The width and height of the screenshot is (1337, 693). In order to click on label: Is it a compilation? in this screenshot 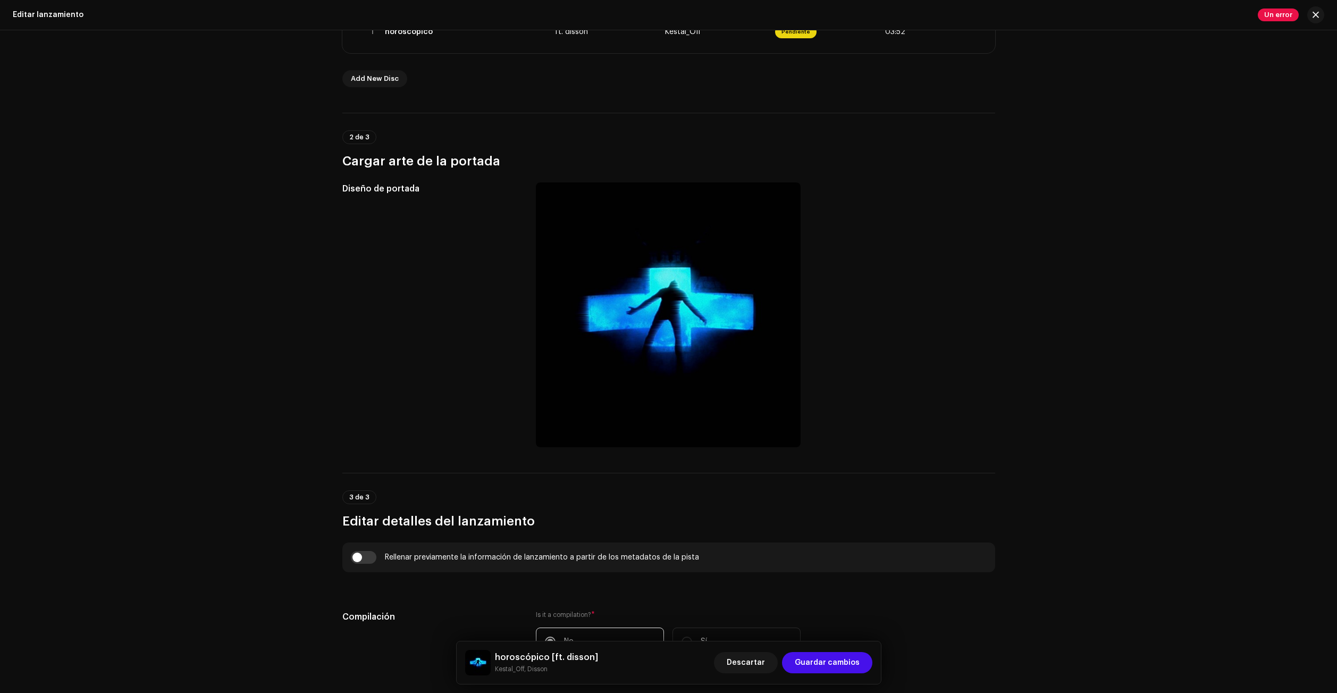, I will do `click(668, 614)`.